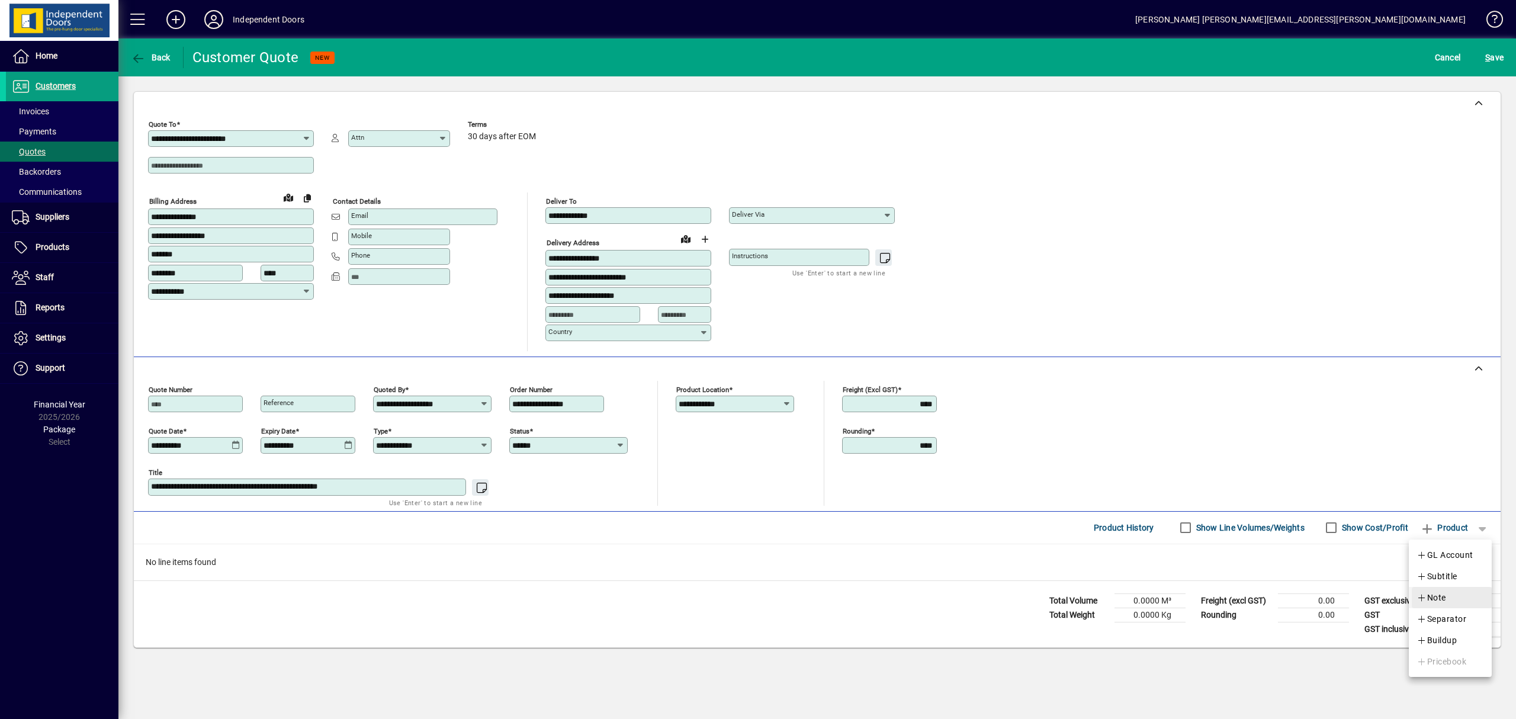 The image size is (1516, 719). What do you see at coordinates (1451, 598) in the screenshot?
I see `button: Note` at bounding box center [1451, 598].